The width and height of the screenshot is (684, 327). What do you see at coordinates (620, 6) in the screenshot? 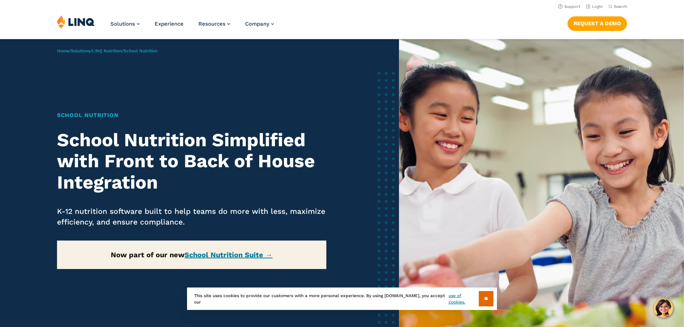
I see `span: Search` at bounding box center [620, 6].